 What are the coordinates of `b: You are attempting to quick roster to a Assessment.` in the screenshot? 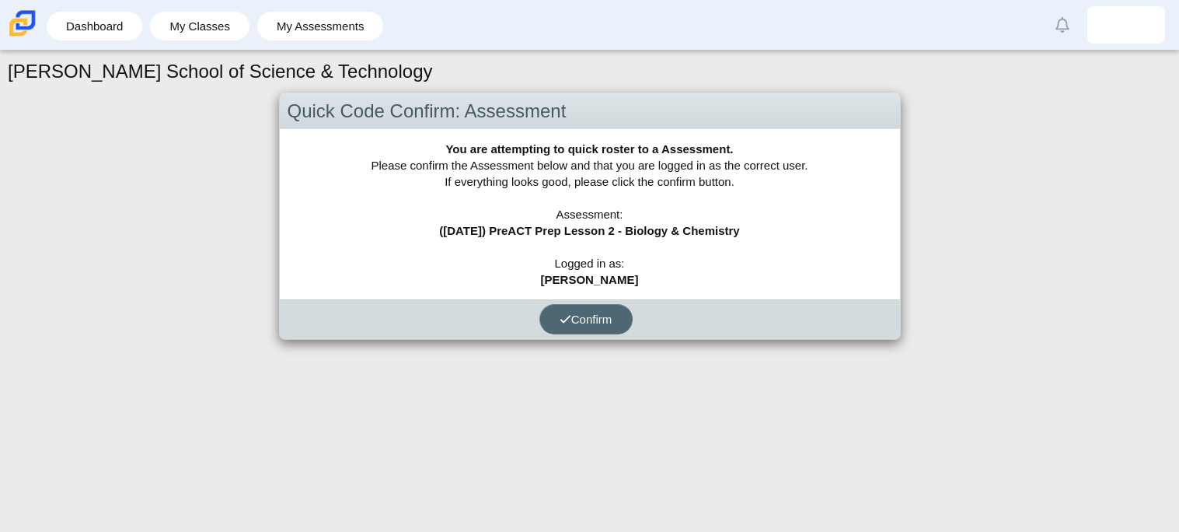 It's located at (589, 148).